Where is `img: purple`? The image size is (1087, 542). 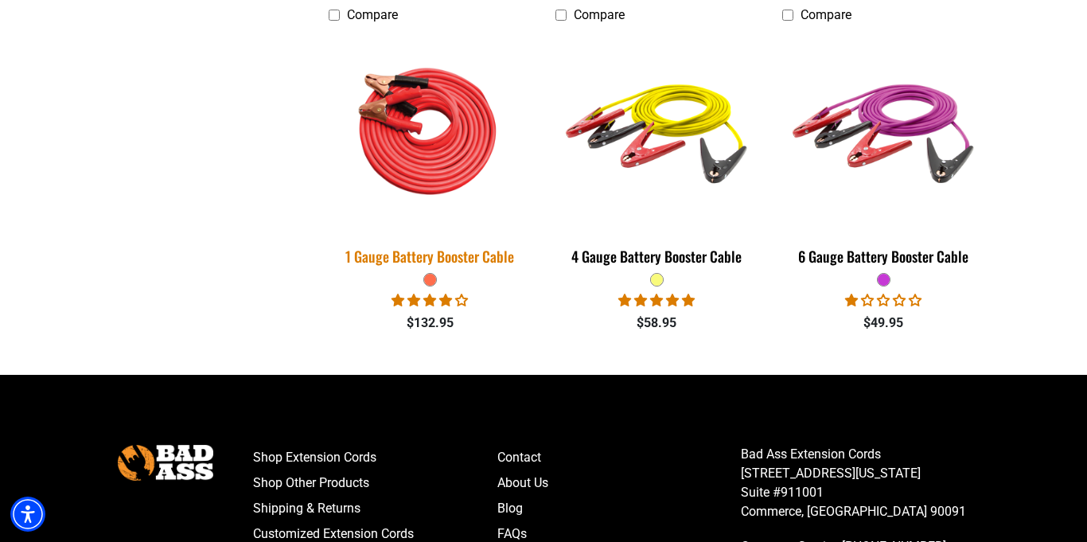
img: purple is located at coordinates (883, 130).